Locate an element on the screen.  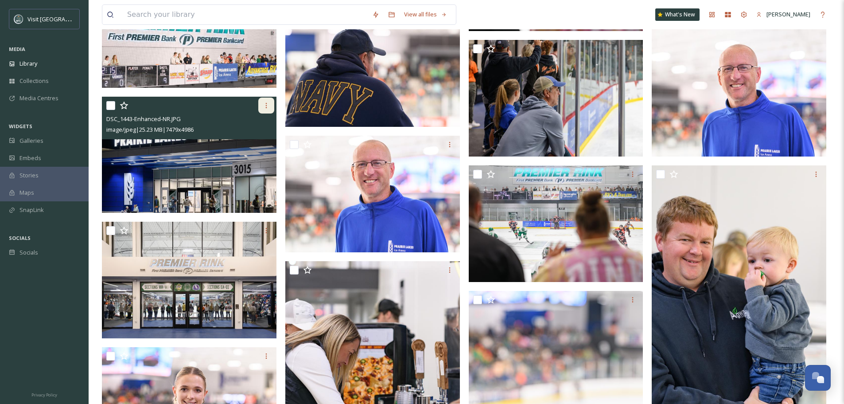
img: DSC_1423-Enhanced-NR.JPG is located at coordinates (373, 69).